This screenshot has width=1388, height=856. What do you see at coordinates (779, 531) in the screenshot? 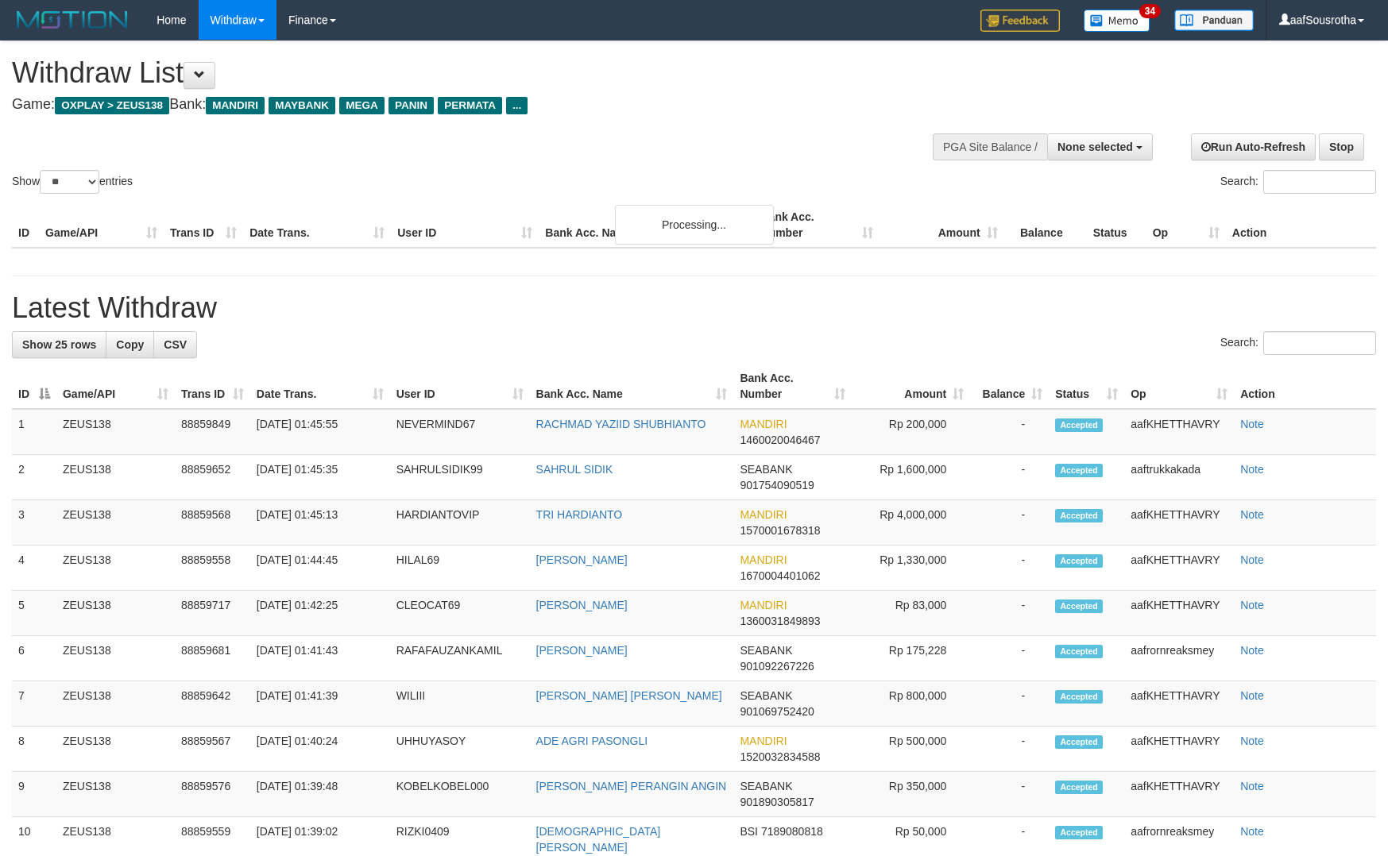
I see `span: Copy 1570001678318 to clipboard` at bounding box center [779, 531].